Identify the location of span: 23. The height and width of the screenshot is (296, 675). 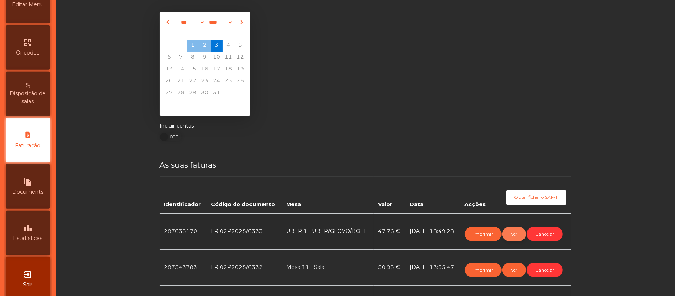
(205, 82).